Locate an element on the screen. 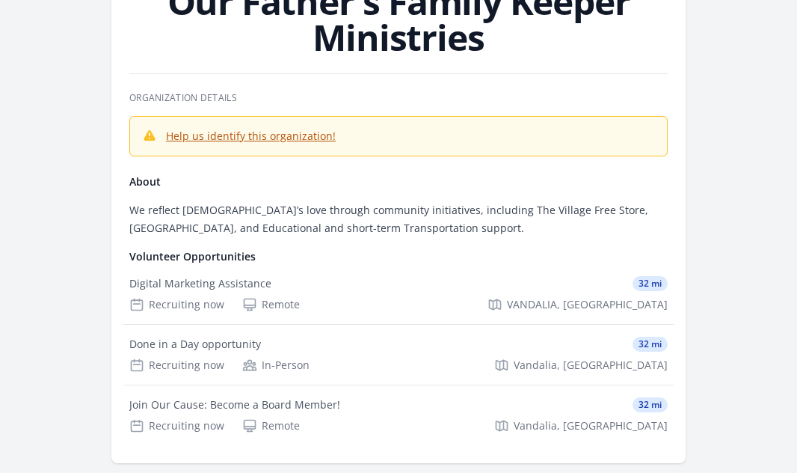  div: Digital Marketing Assistance is located at coordinates (200, 284).